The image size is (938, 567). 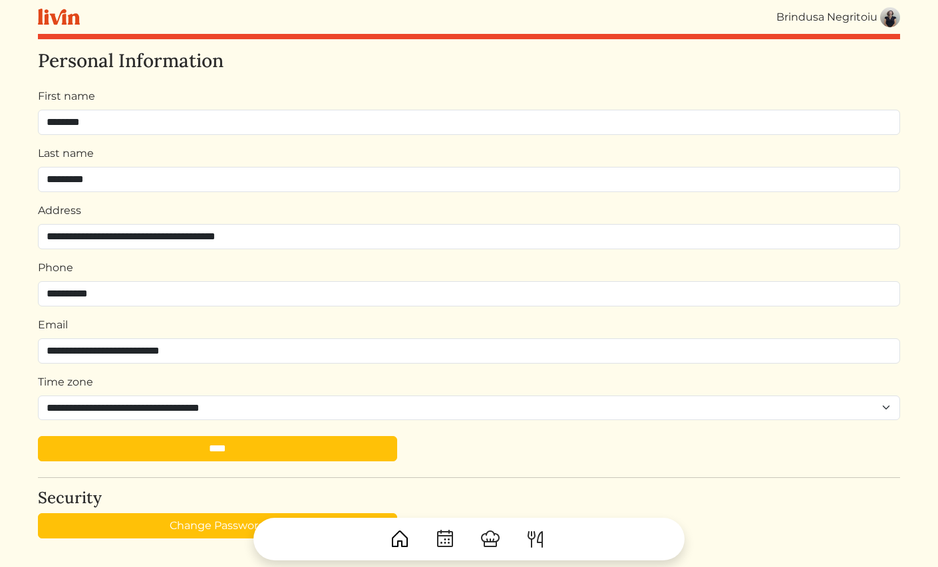 I want to click on img: ForkKnife-55491504ffdb50bab0c1e09e7649658475375261d09fd45db06cec23bce548bf.svg, so click(x=535, y=539).